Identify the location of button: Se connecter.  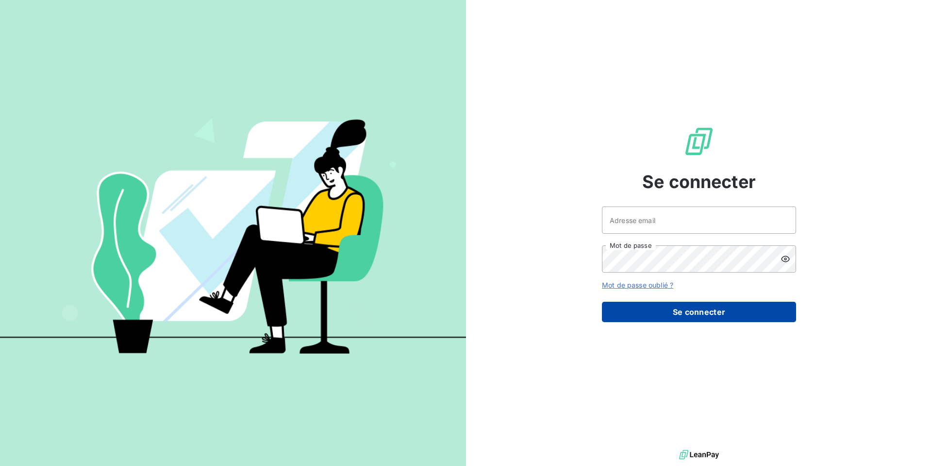
(699, 312).